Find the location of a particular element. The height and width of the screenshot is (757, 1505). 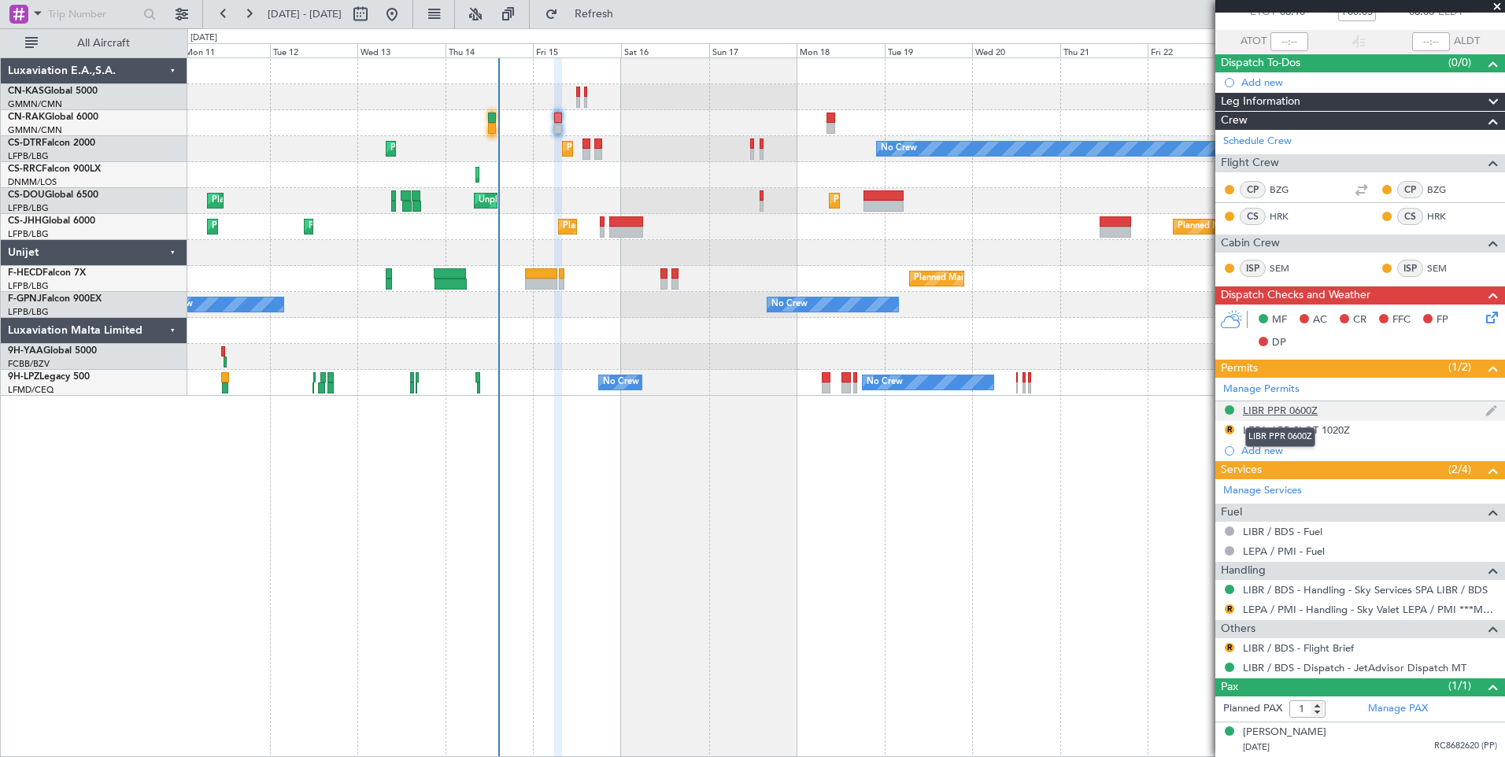

button: All Aircraft is located at coordinates (94, 43).